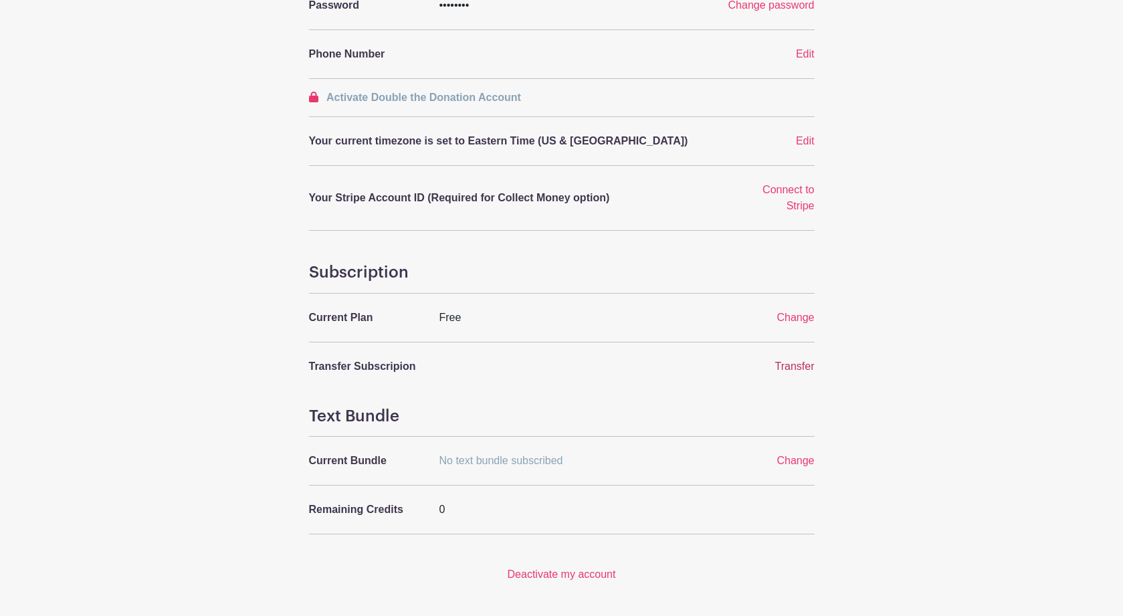 The image size is (1123, 616). Describe the element at coordinates (366, 318) in the screenshot. I see `p: Current Plan` at that location.